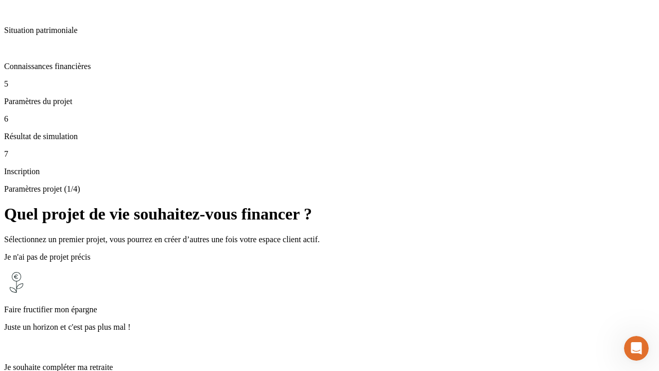 This screenshot has height=371, width=659. Describe the element at coordinates (329, 189) in the screenshot. I see `p: Paramètres projet (1/4)` at that location.